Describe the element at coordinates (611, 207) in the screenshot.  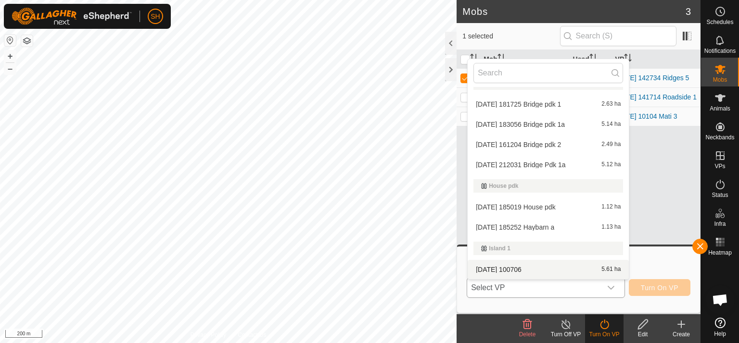
I see `span: 1.12 ha` at that location.